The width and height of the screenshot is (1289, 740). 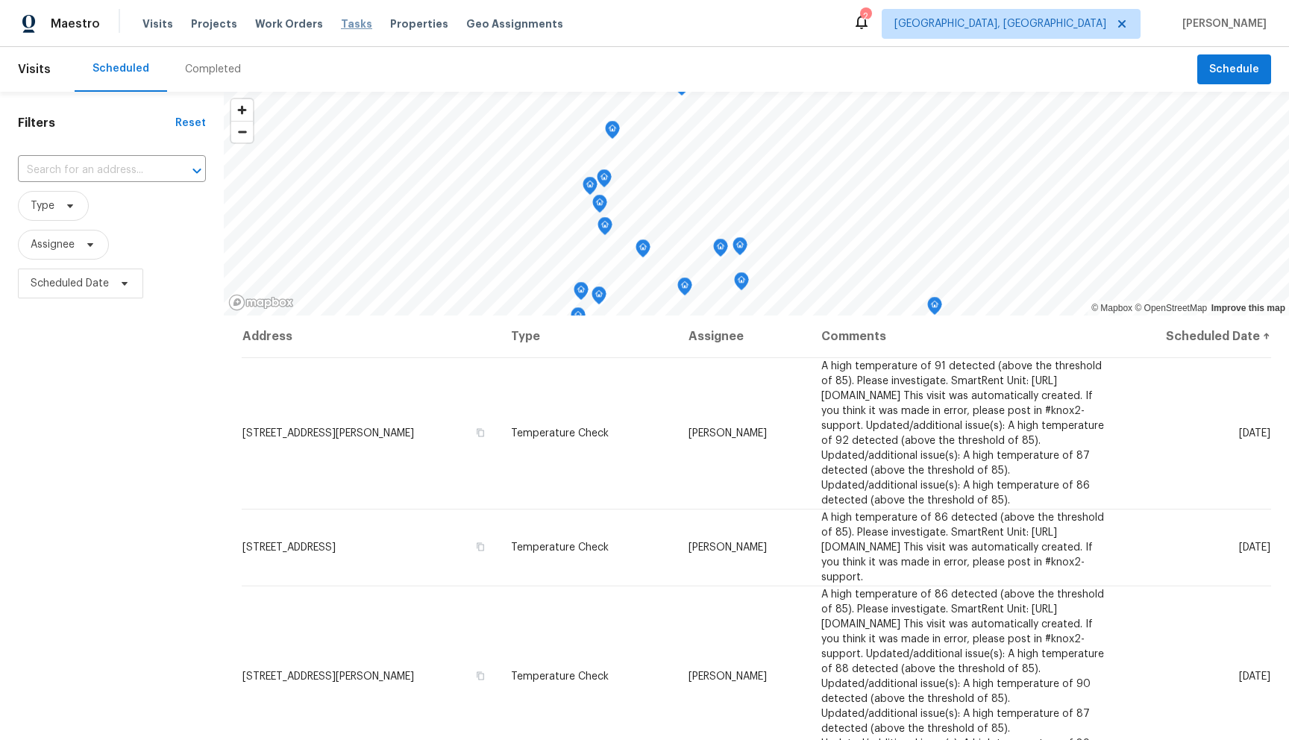 What do you see at coordinates (419, 24) in the screenshot?
I see `span: Properties` at bounding box center [419, 24].